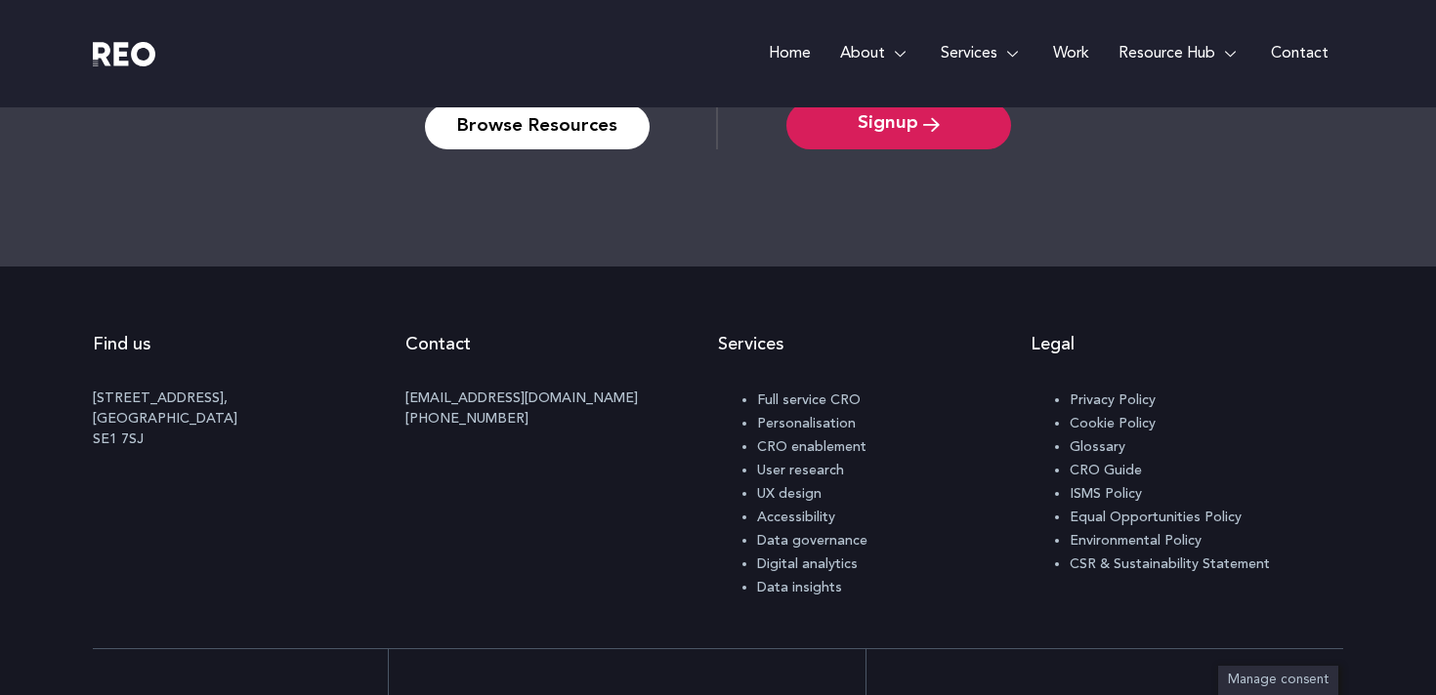 The width and height of the screenshot is (1436, 695). What do you see at coordinates (1106, 471) in the screenshot?
I see `a: CRO Guide` at bounding box center [1106, 471].